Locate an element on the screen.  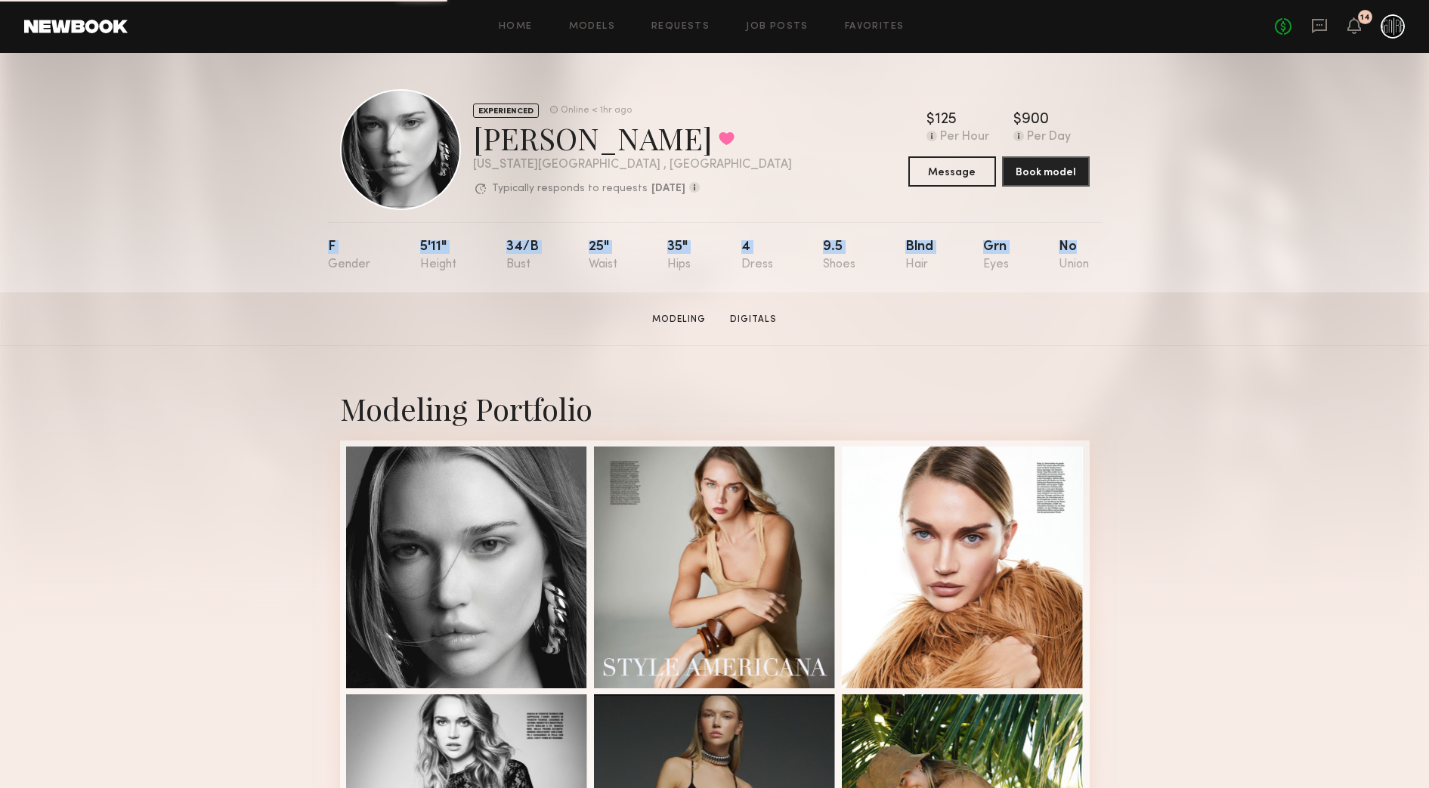
a: Book model is located at coordinates (1046, 172).